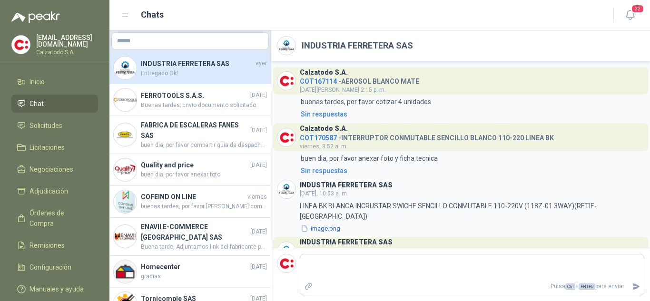  Describe the element at coordinates (318, 138) in the screenshot. I see `span: COT170587` at that location.